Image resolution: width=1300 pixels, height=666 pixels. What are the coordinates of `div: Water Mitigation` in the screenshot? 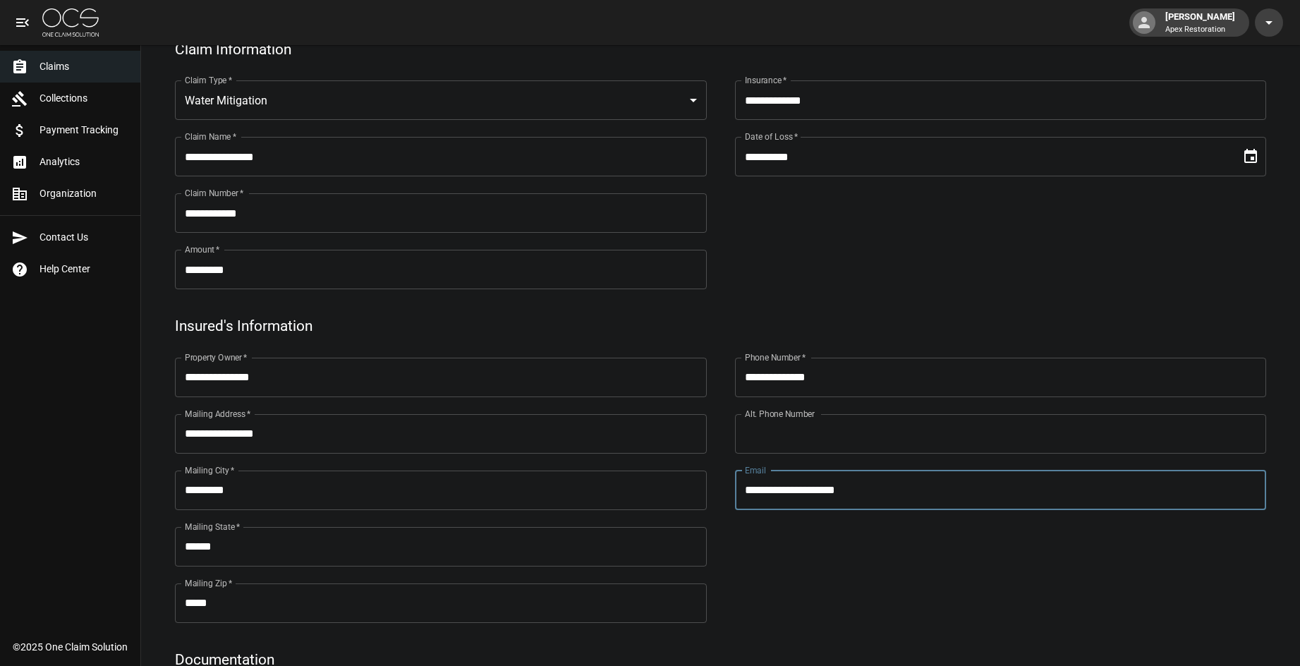 It's located at (441, 100).